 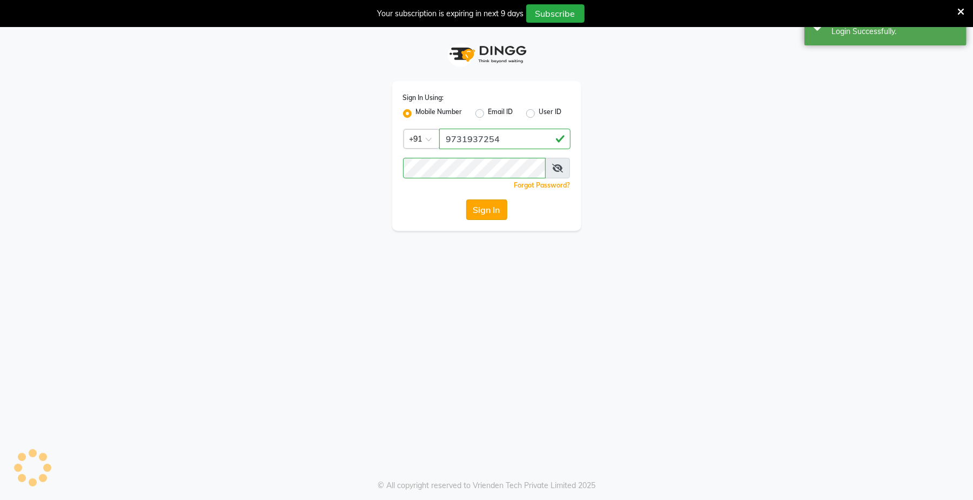 What do you see at coordinates (450, 14) in the screenshot?
I see `div: Your subscription is expiring in next 9 days` at bounding box center [450, 14].